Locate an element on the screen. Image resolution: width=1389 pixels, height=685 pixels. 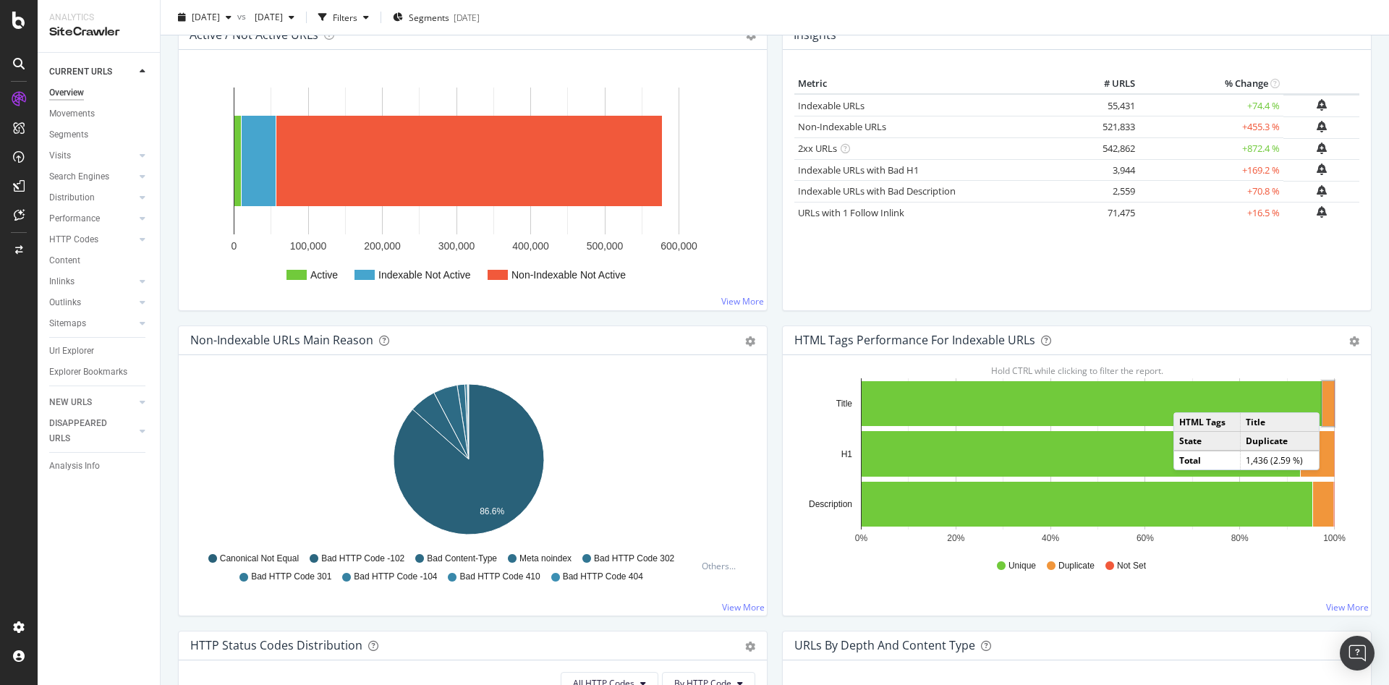
a: Sitemaps is located at coordinates (92, 323).